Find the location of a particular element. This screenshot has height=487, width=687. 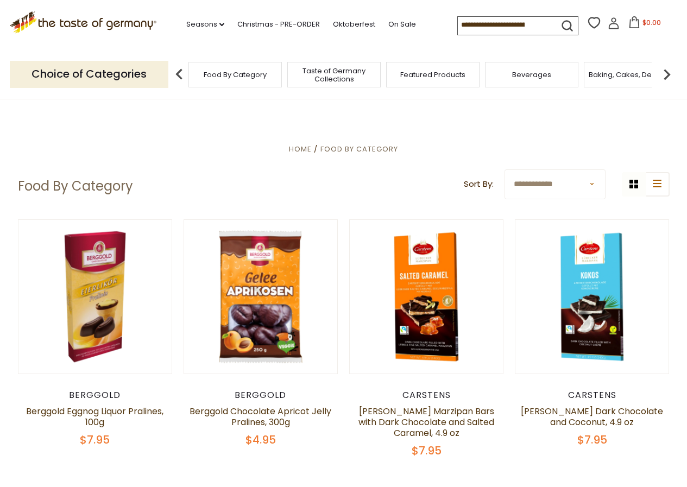

a: Seasons is located at coordinates (205, 24).